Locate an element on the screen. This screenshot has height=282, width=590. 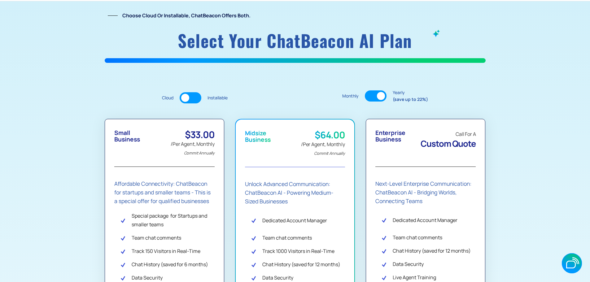
div: Enterprise Business is located at coordinates (390, 136).